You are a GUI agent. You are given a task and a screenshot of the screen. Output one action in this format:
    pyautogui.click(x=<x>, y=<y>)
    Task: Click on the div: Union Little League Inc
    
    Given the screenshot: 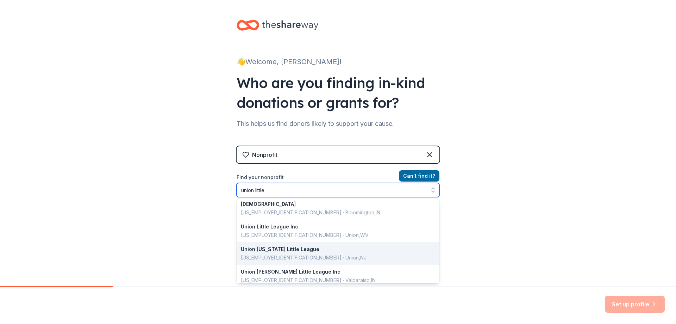 What is the action you would take?
    pyautogui.click(x=334, y=226)
    